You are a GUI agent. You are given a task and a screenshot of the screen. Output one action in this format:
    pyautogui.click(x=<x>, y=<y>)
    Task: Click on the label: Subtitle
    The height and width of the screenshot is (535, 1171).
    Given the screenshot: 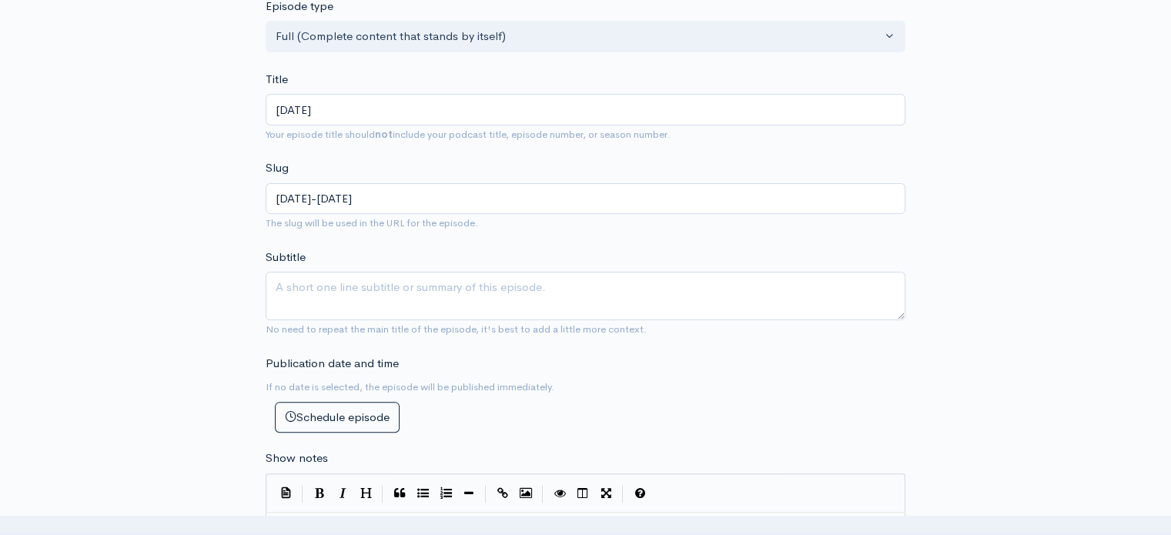 What is the action you would take?
    pyautogui.click(x=286, y=257)
    